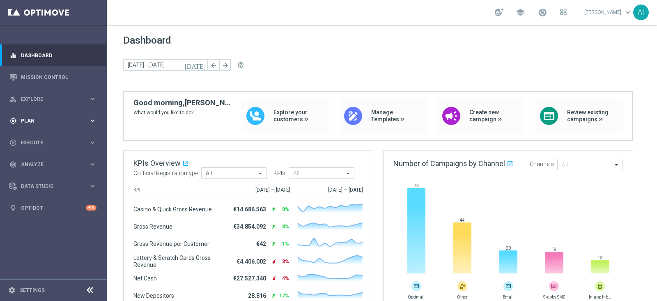 This screenshot has width=657, height=301. What do you see at coordinates (13, 121) in the screenshot?
I see `i: gps_fixed` at bounding box center [13, 121].